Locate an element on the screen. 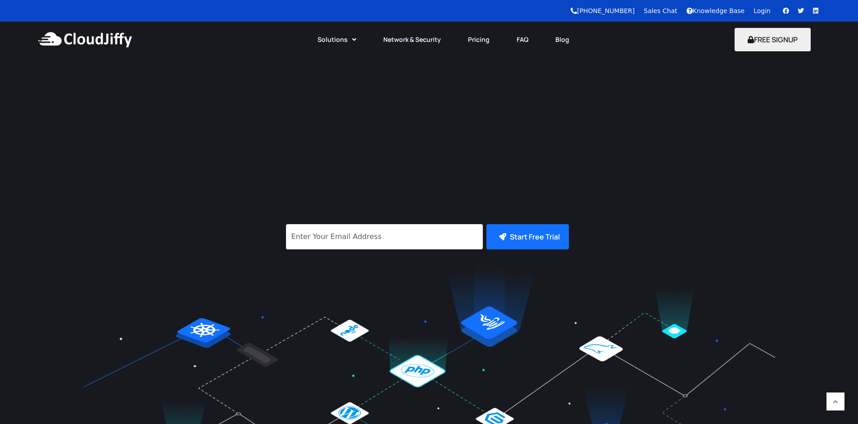 This screenshot has height=424, width=858. a: Solutions is located at coordinates (337, 40).